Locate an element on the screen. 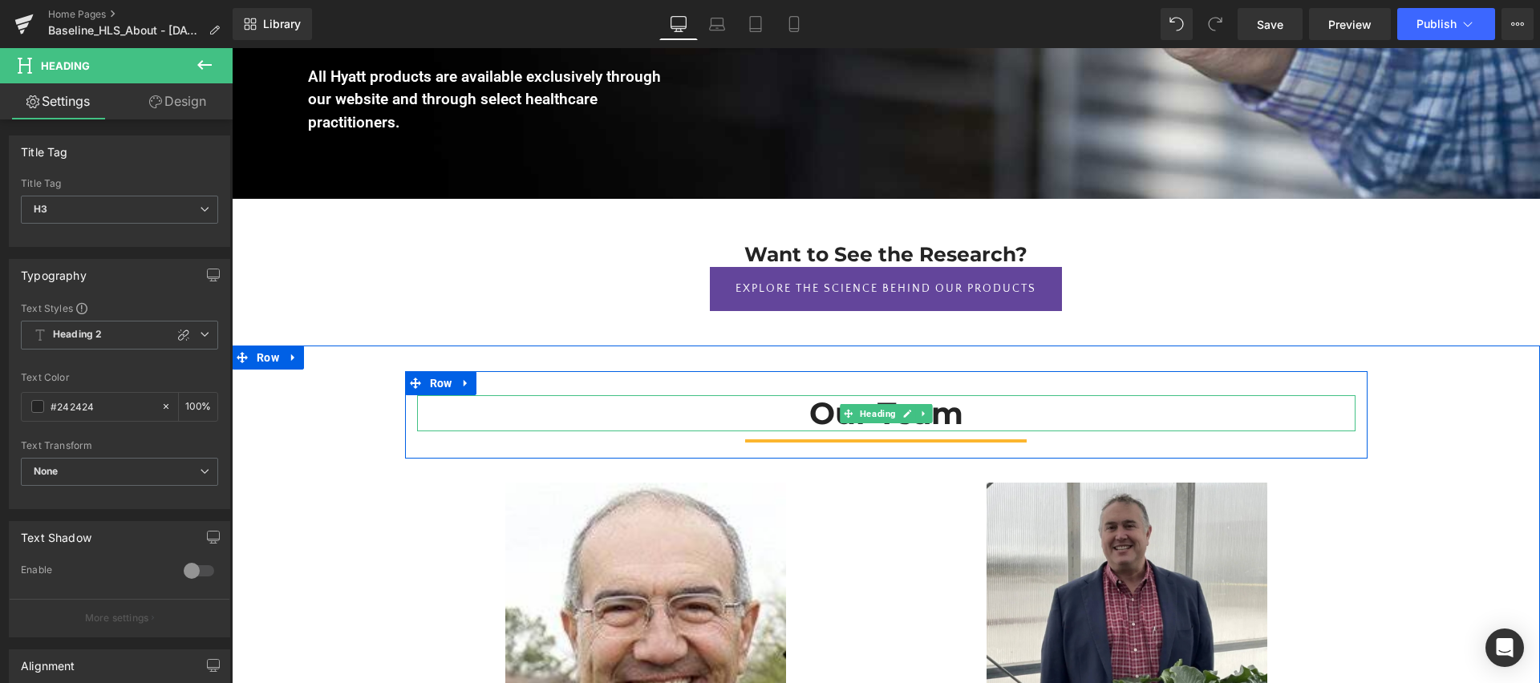 This screenshot has height=683, width=1540. a: Tablet is located at coordinates (755, 24).